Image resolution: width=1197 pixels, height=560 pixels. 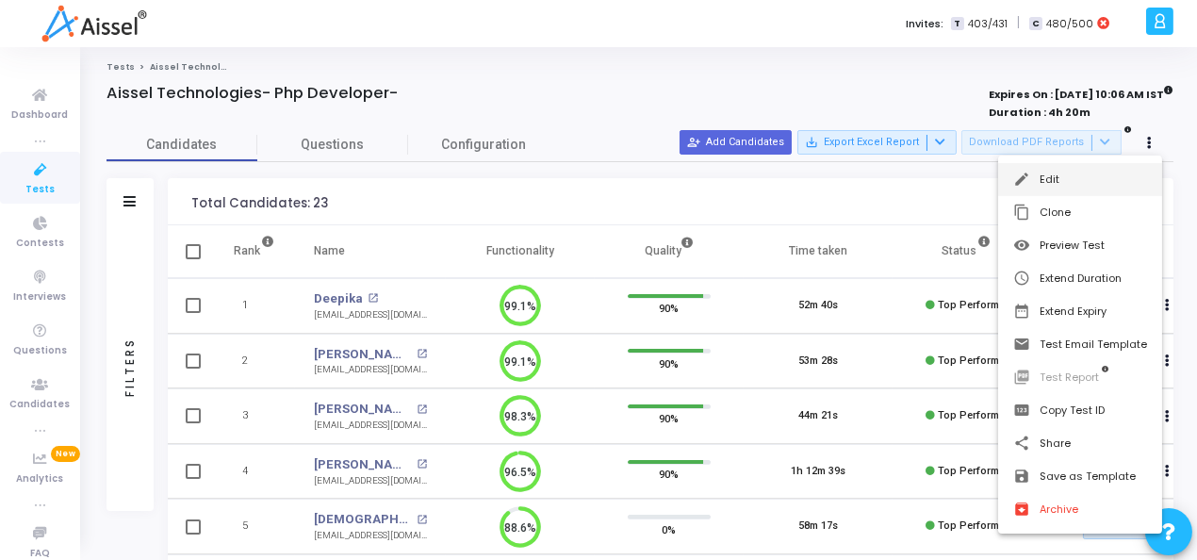 What do you see at coordinates (1023, 246) in the screenshot?
I see `mat-icon: visibility` at bounding box center [1023, 246].